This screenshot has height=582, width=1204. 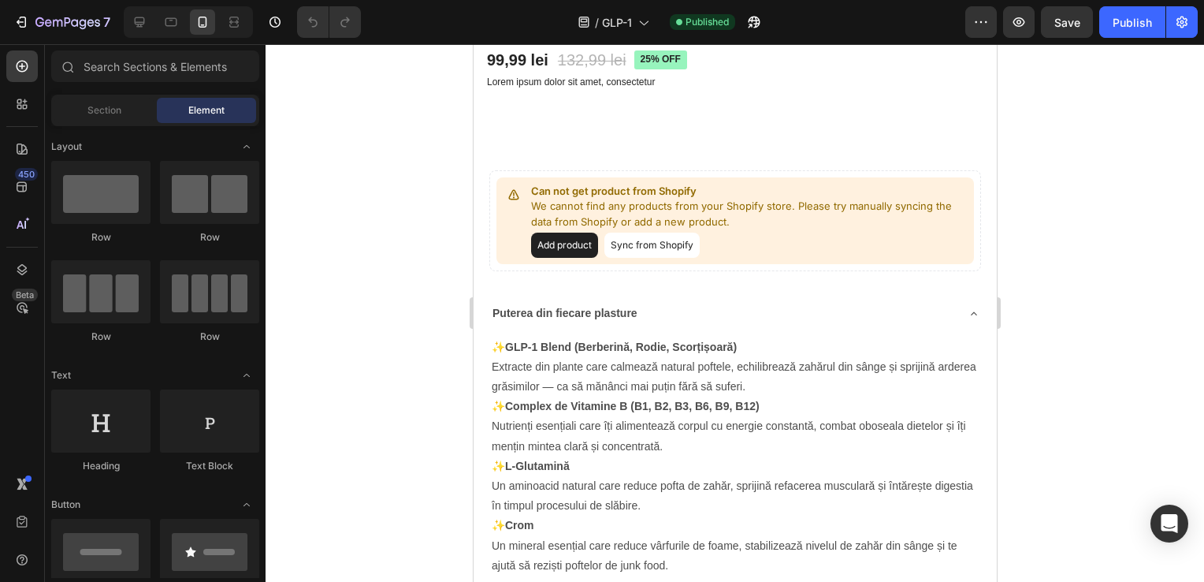 What do you see at coordinates (158, 362) in the screenshot?
I see `strong: Complex de Vitamine B (B1, B2, B3, B6, B9, B12)` at bounding box center [158, 362].